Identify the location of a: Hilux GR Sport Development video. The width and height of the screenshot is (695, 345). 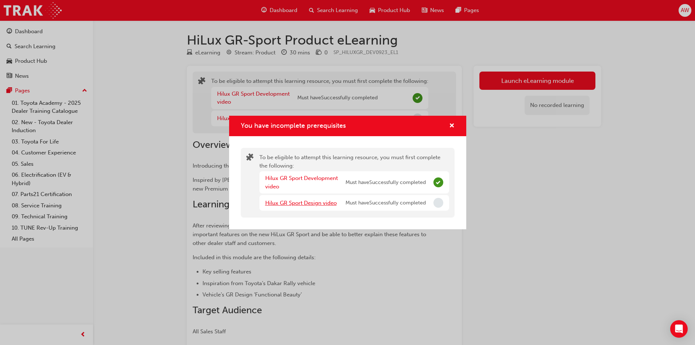
(301, 182).